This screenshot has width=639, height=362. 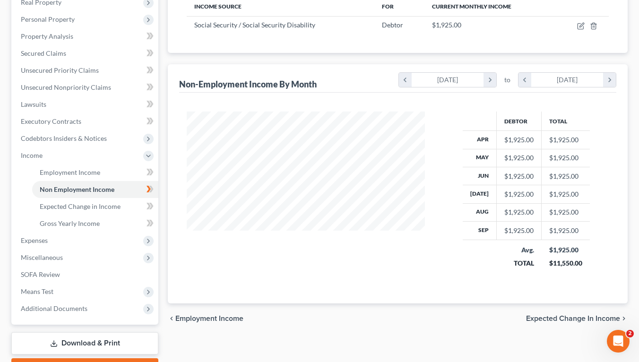 I want to click on a: Employment Income, so click(x=95, y=173).